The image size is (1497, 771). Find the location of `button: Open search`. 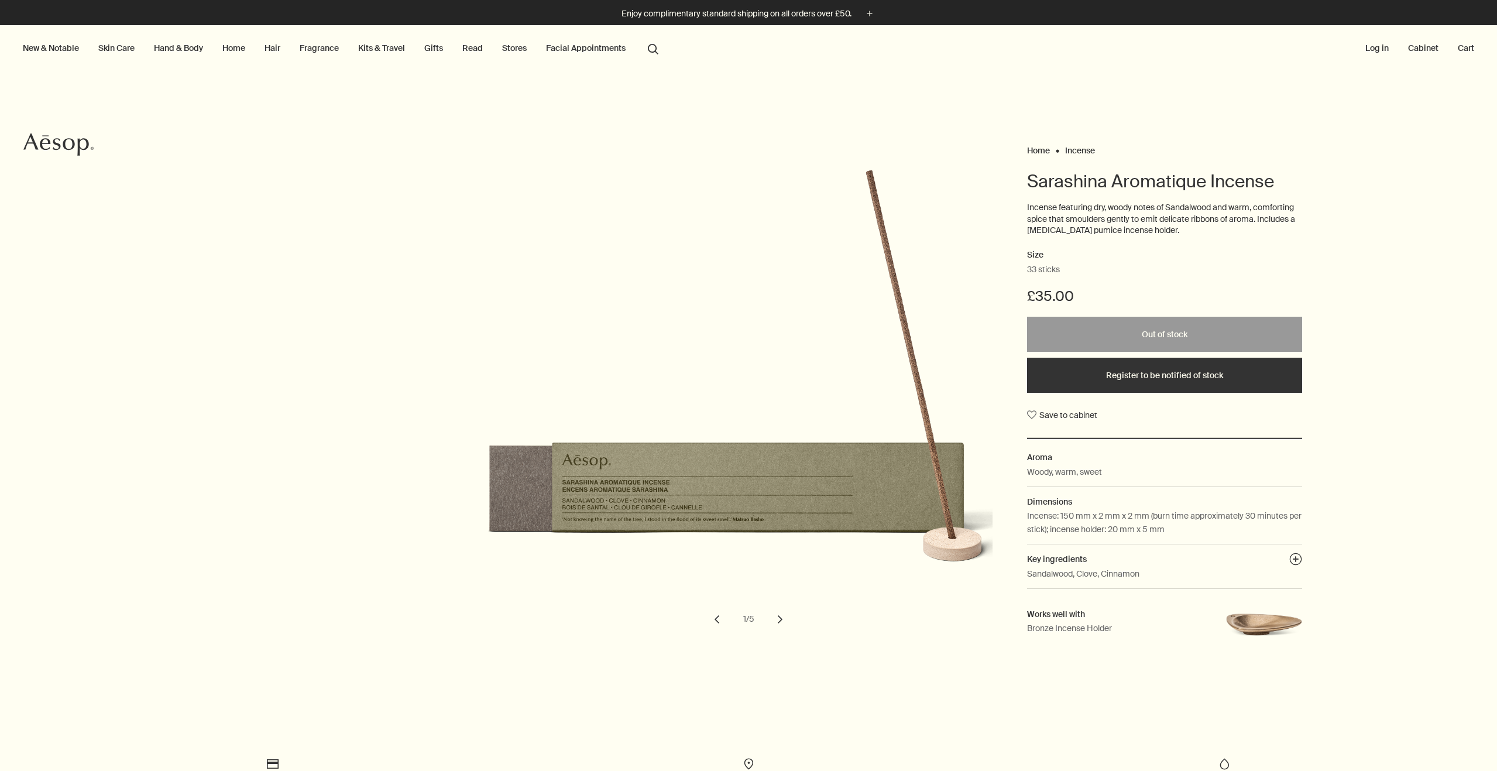

button: Open search is located at coordinates (653, 48).